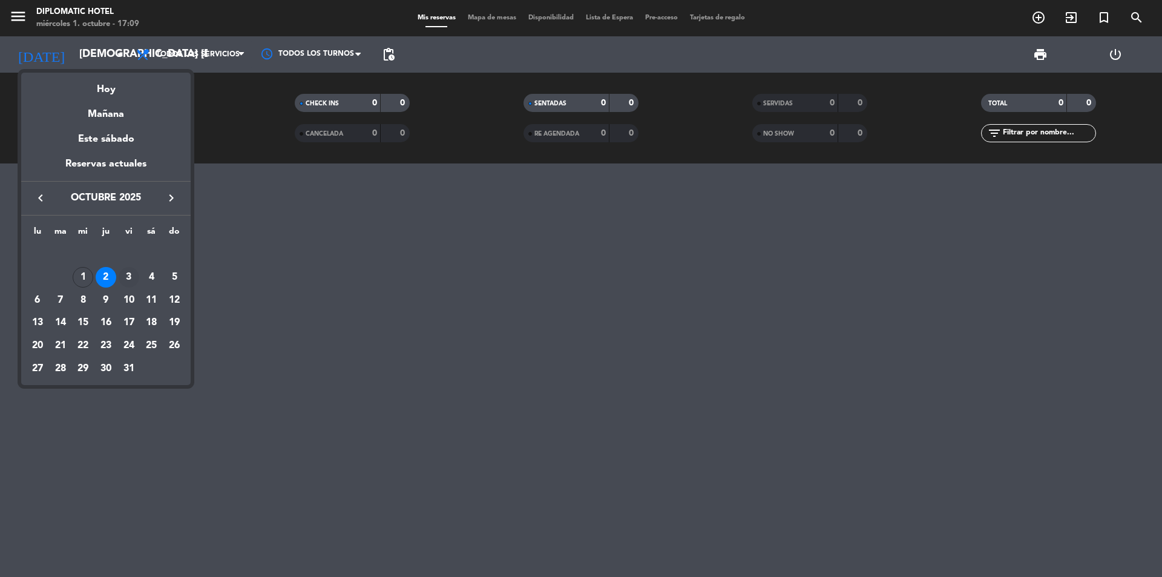 The width and height of the screenshot is (1162, 577). What do you see at coordinates (174, 323) in the screenshot?
I see `td: 19 de octubre de 2025` at bounding box center [174, 323].